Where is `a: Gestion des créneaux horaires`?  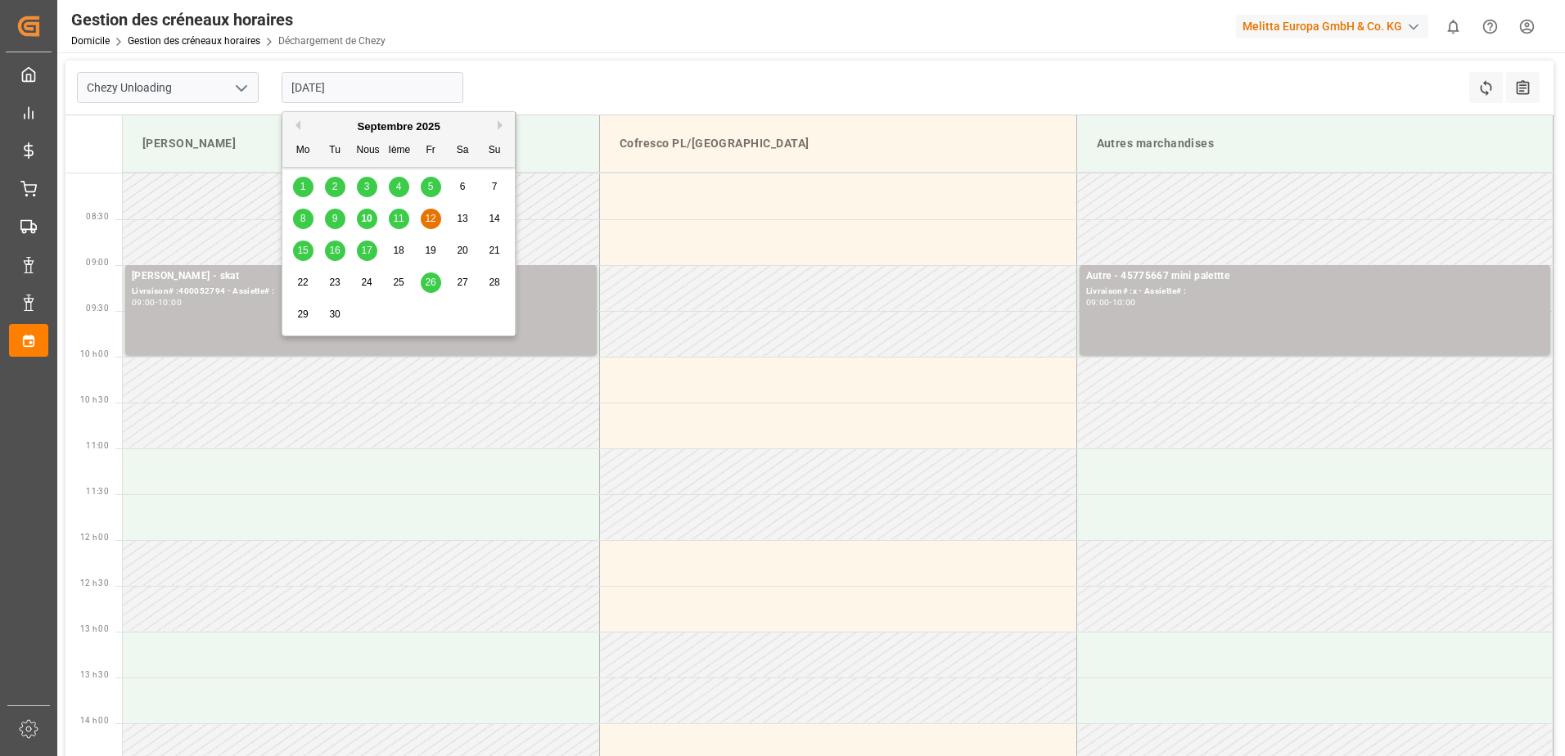
a: Gestion des créneaux horaires is located at coordinates (194, 41).